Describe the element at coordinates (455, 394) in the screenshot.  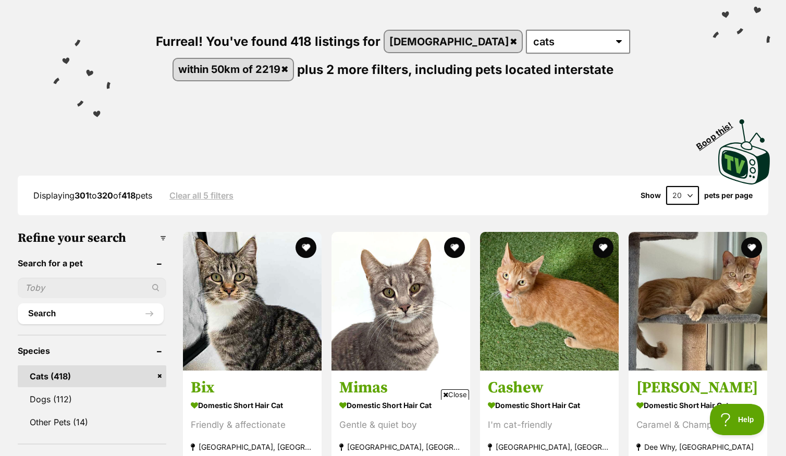
I see `span: Close` at that location.